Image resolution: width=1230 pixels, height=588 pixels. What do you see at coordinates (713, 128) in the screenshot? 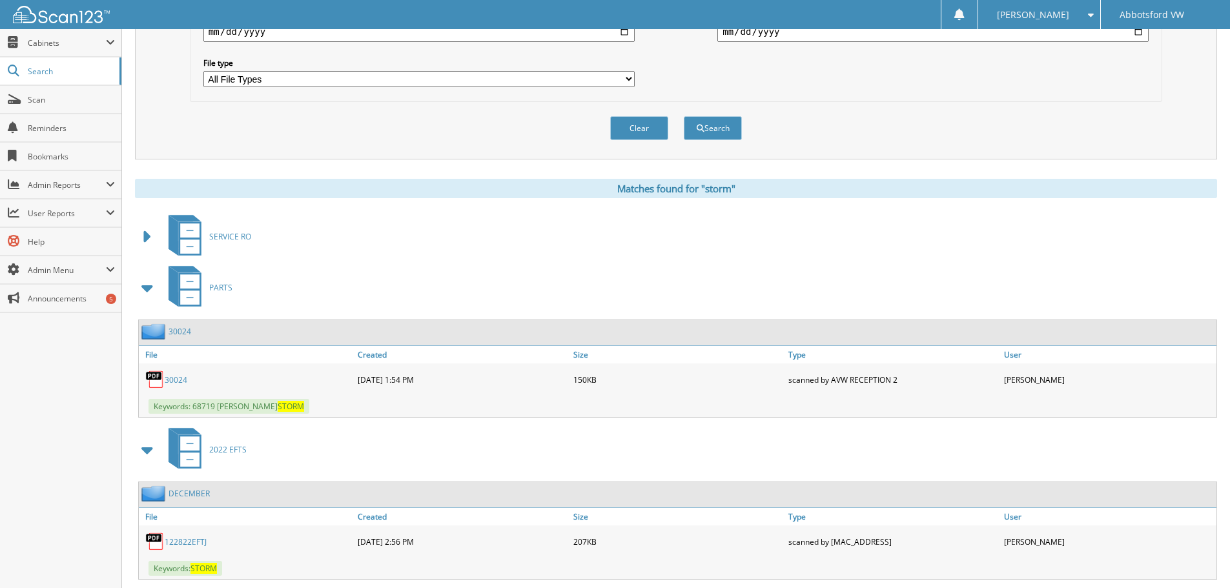
I see `button: Search` at bounding box center [713, 128].